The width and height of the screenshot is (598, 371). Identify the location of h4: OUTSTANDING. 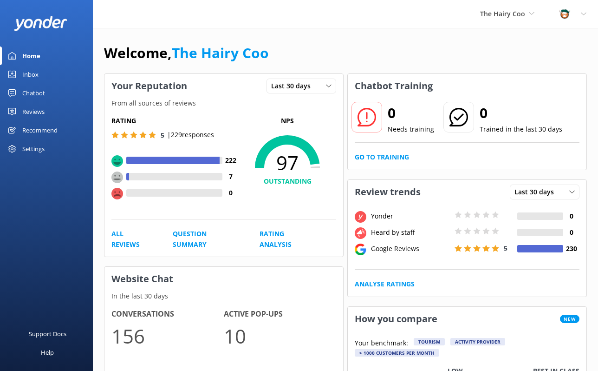
(287, 181).